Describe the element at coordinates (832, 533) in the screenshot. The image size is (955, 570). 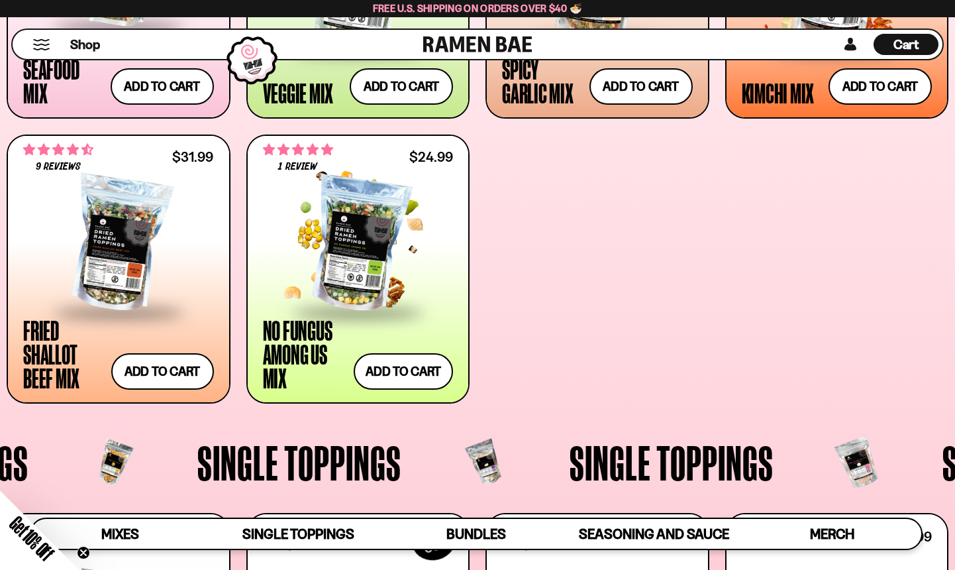
I see `a: Merch` at that location.